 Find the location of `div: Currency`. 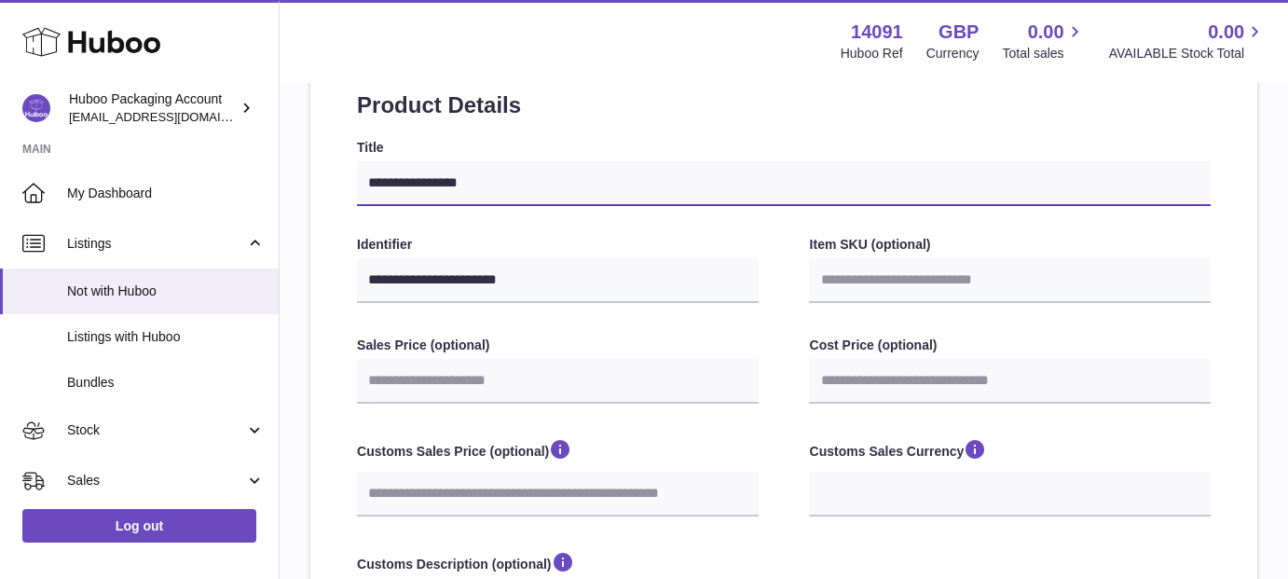

div: Currency is located at coordinates (953, 53).